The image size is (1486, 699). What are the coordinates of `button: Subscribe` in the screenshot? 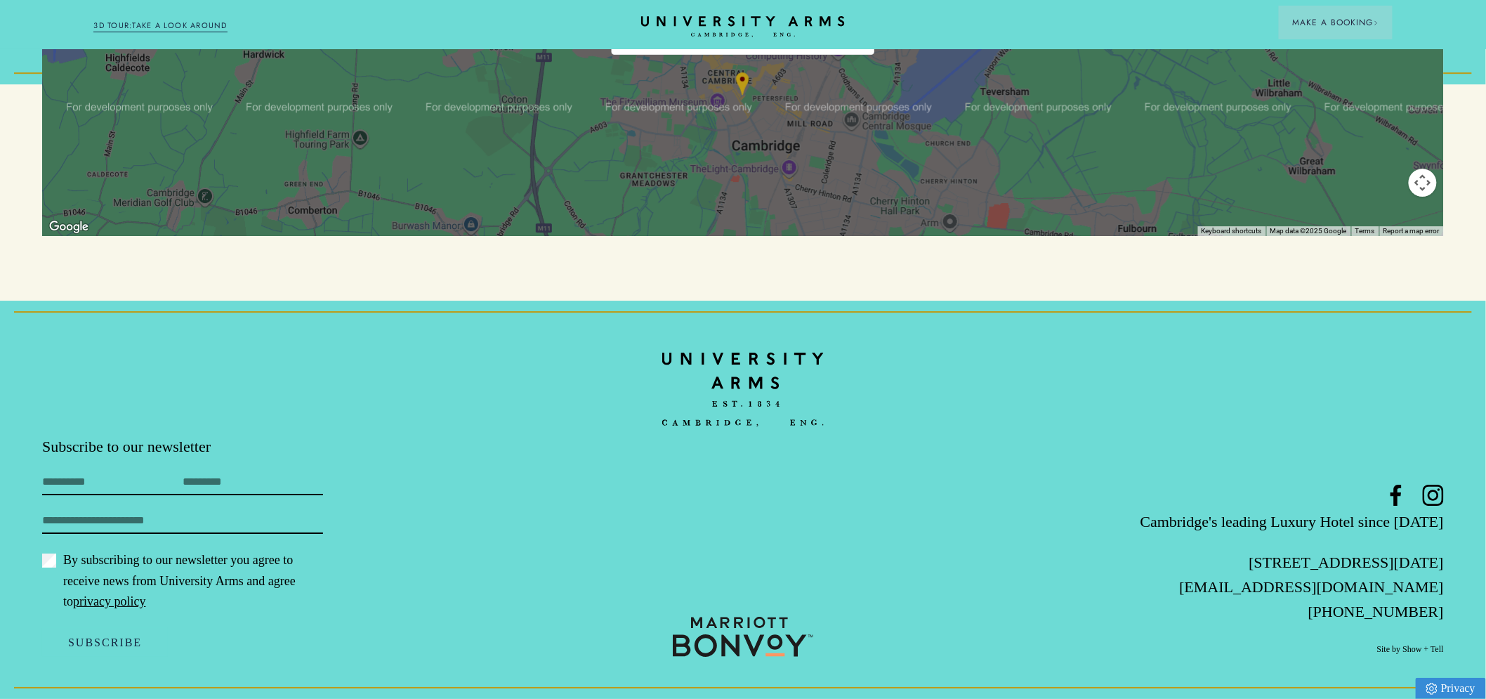 It's located at (105, 642).